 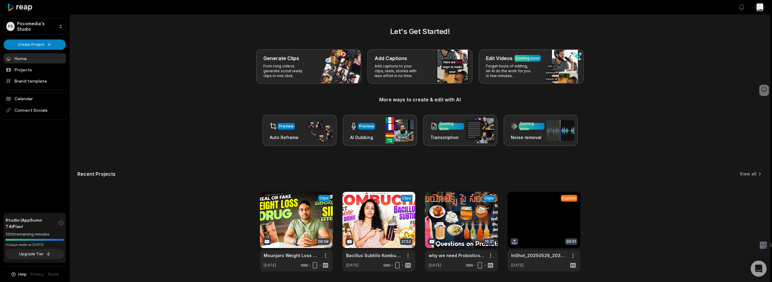 What do you see at coordinates (759, 269) in the screenshot?
I see `div: Open Intercom Messenger` at bounding box center [759, 269].